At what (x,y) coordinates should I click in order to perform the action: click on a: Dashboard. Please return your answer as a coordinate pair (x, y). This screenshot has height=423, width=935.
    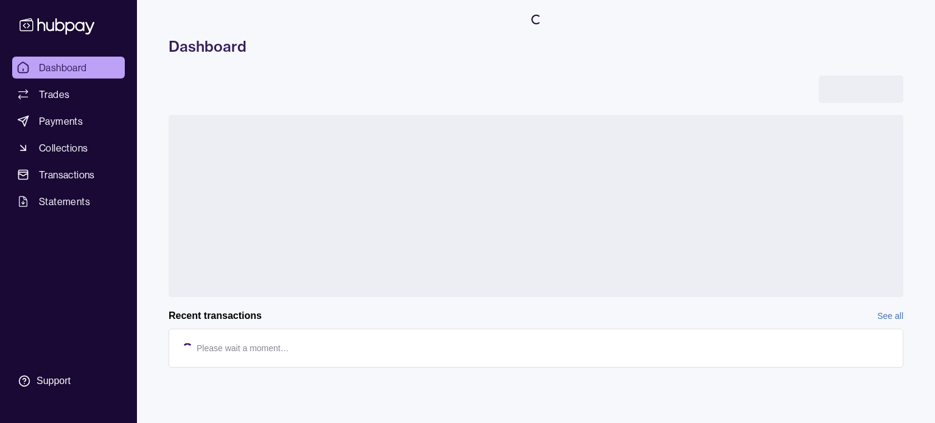
    Looking at the image, I should click on (68, 68).